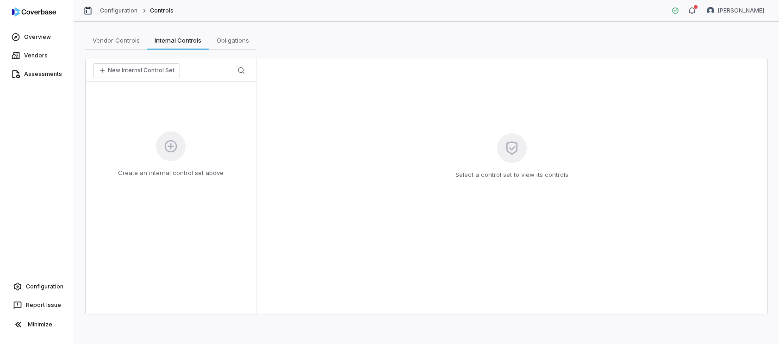 The width and height of the screenshot is (779, 344). I want to click on span: Vendor Controls, so click(116, 40).